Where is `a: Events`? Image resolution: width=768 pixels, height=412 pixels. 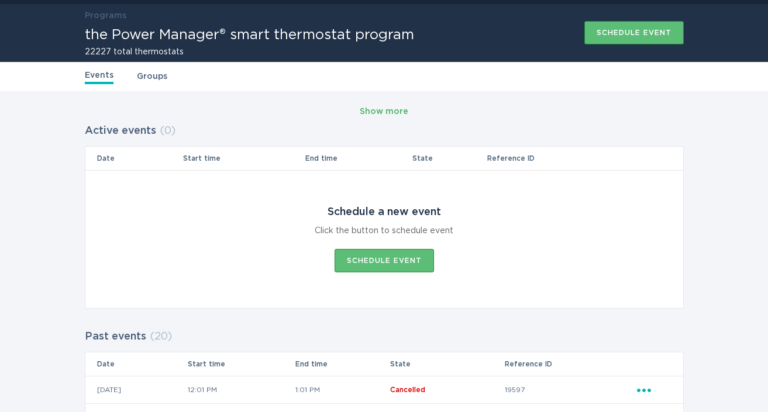 a: Events is located at coordinates (99, 77).